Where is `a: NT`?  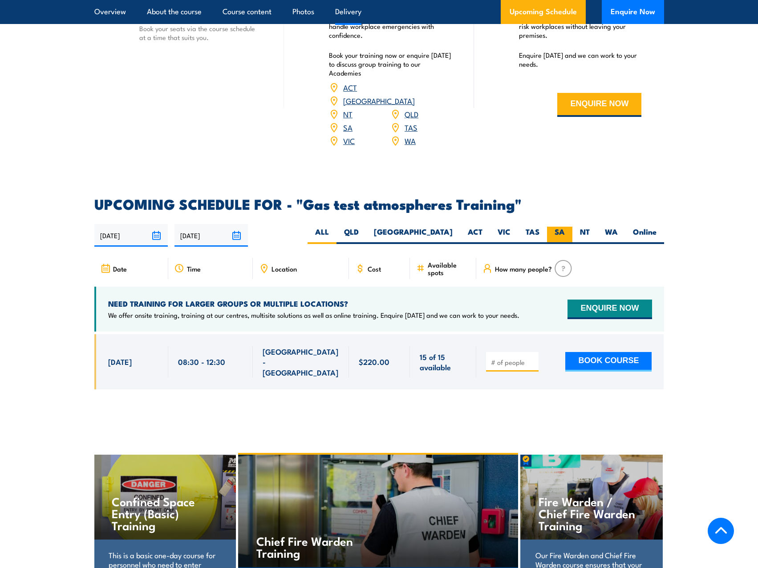 a: NT is located at coordinates (347, 114).